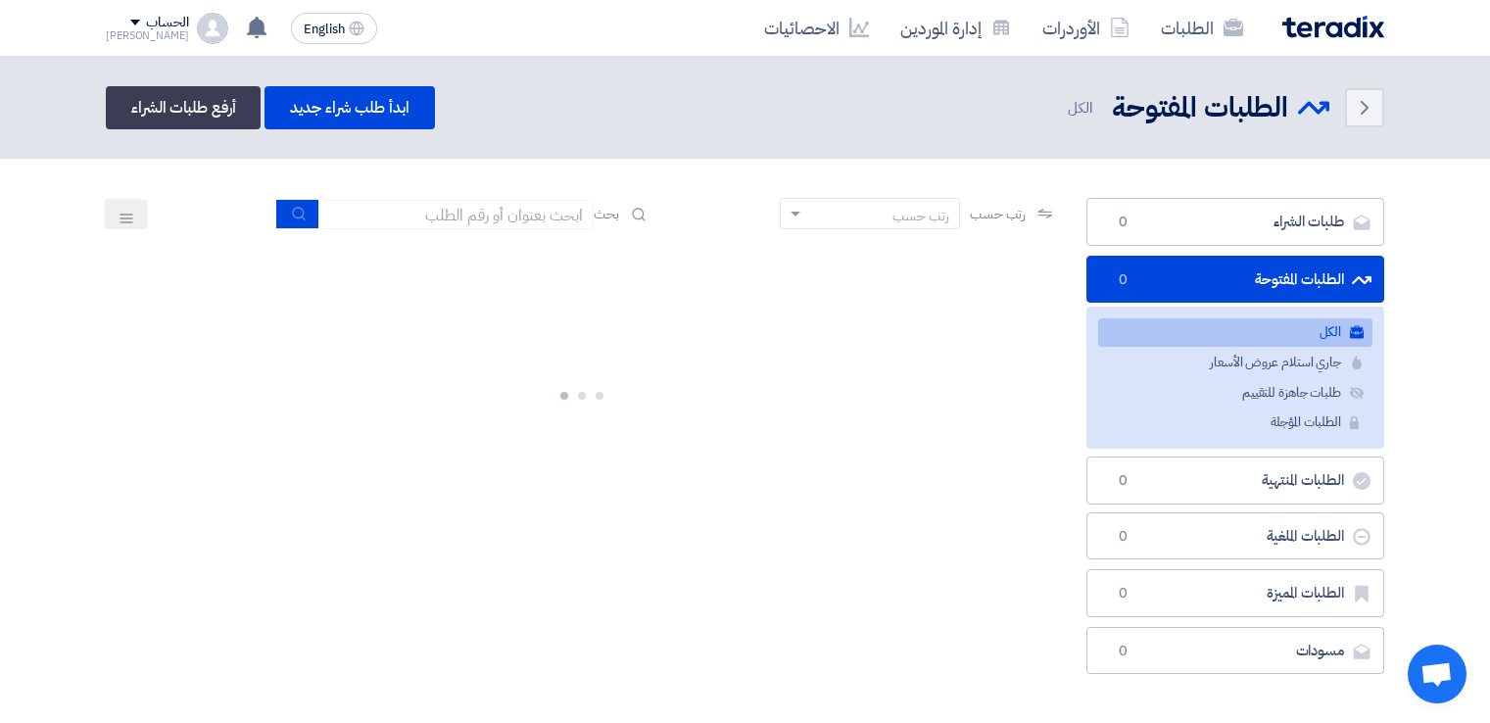 The height and width of the screenshot is (723, 1490). I want to click on input: ابحث بعنوان أو رقم الطلب, so click(457, 215).